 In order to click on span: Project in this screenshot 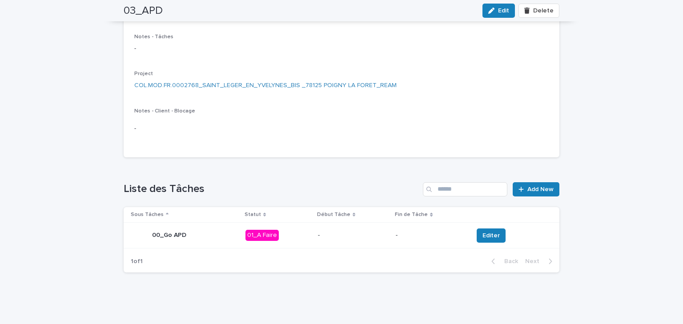, I will do `click(144, 74)`.